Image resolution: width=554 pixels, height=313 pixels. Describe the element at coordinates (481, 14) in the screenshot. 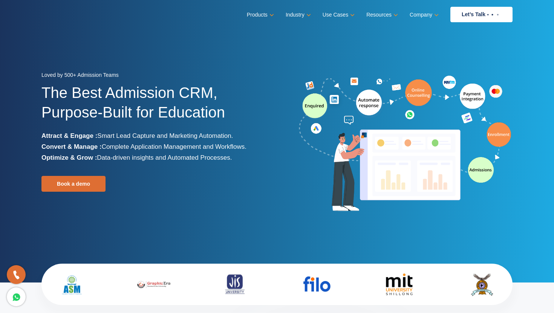

I see `a: Let’s Talk` at that location.